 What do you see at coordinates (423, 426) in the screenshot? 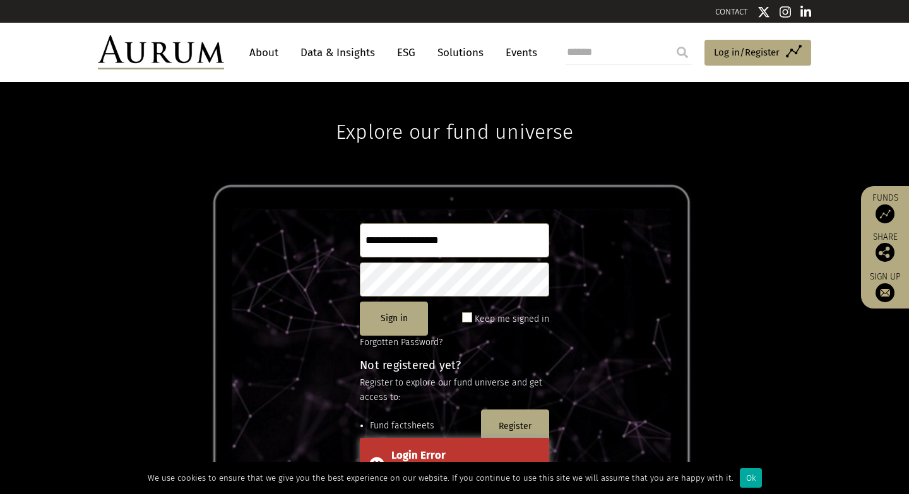
I see `li: Fund factsheets` at bounding box center [423, 426].